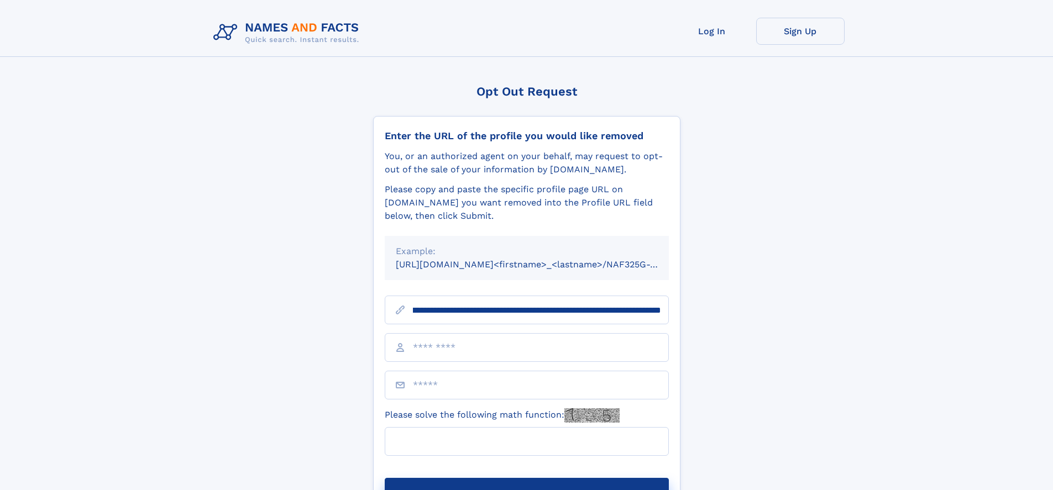  Describe the element at coordinates (502, 416) in the screenshot. I see `label: Please solve the following math function:` at that location.